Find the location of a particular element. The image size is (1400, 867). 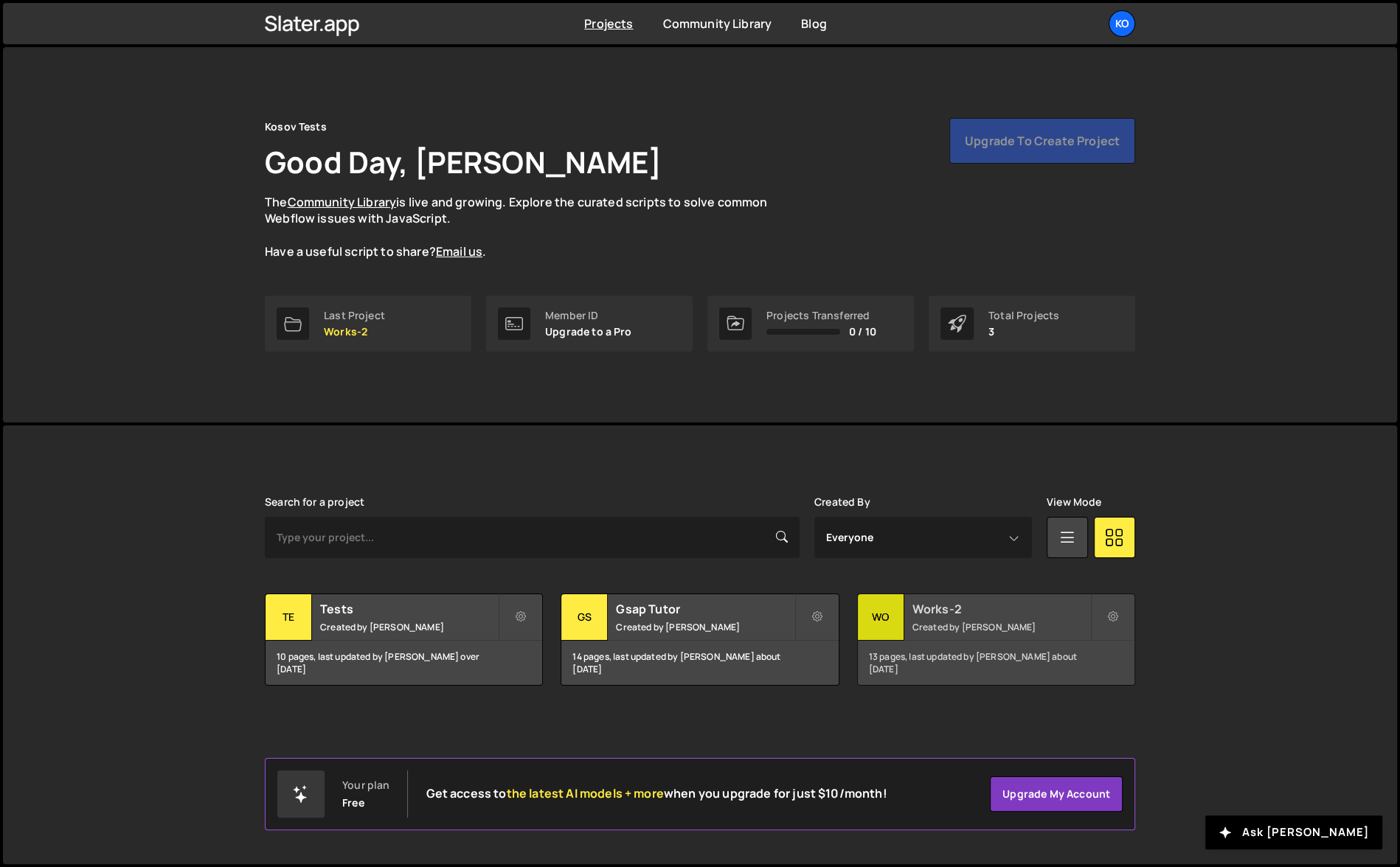

div: Total Projects is located at coordinates (1024, 316).